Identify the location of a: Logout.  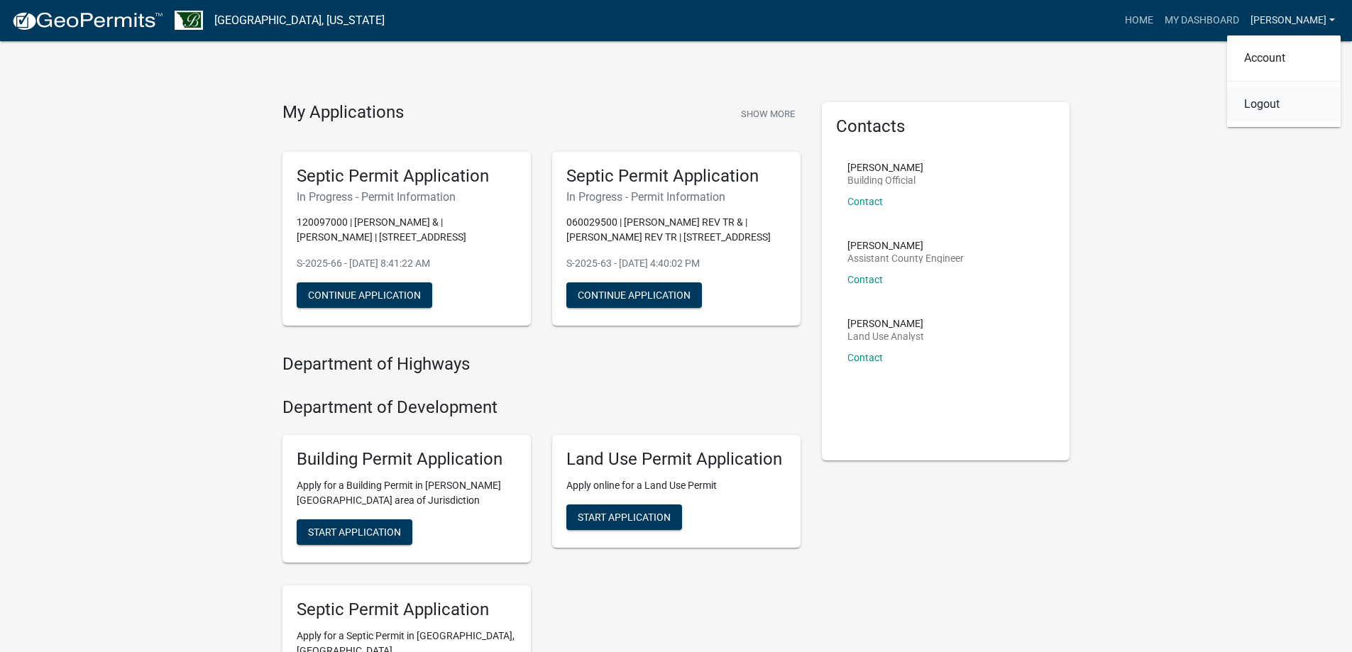
(1284, 104).